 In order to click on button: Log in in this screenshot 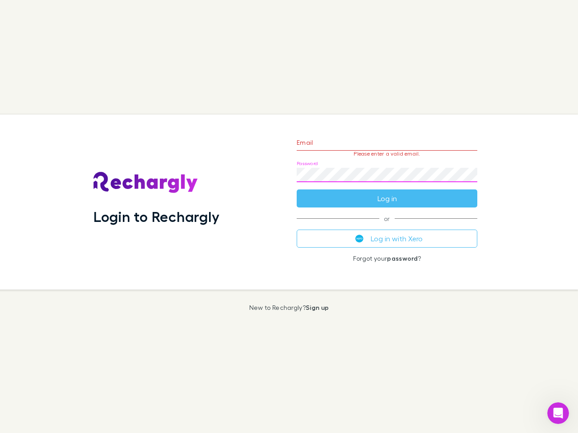, I will do `click(387, 199)`.